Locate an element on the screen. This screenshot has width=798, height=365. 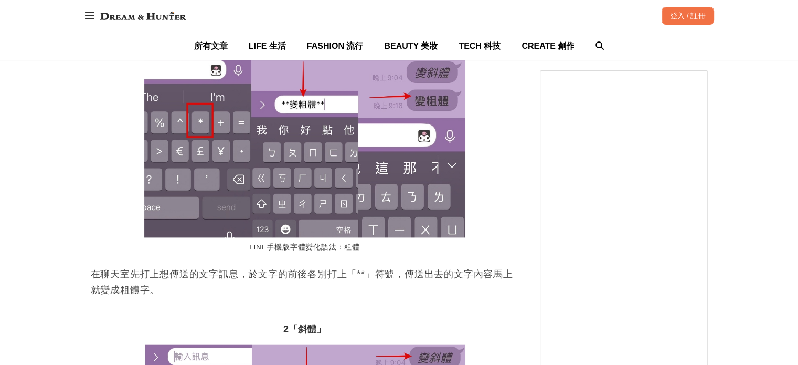
span: TECH 科技 is located at coordinates (480, 46).